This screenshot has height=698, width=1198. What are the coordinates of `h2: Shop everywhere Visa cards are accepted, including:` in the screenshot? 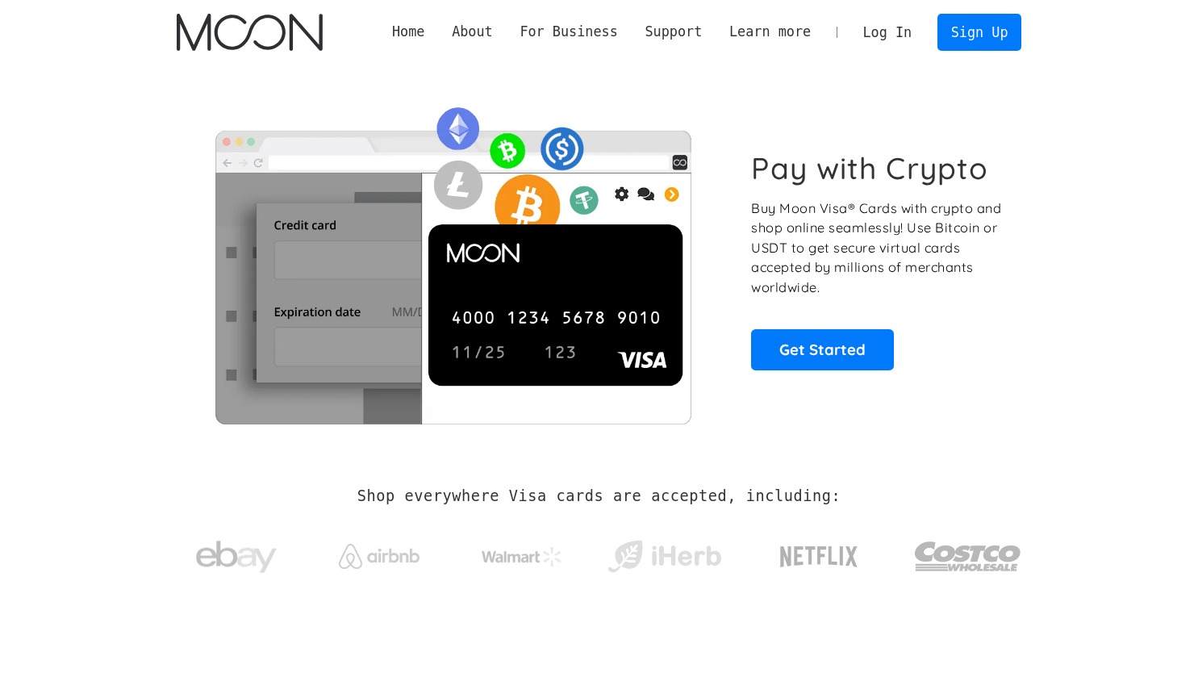 It's located at (599, 496).